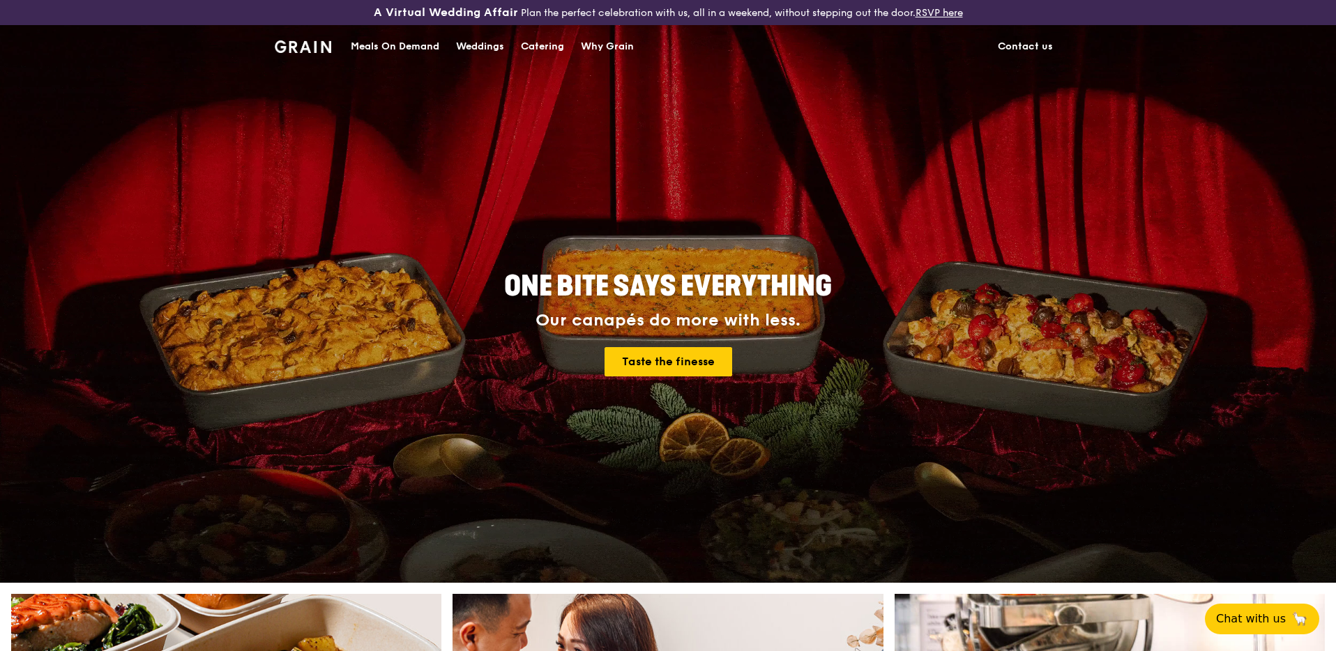  Describe the element at coordinates (480, 47) in the screenshot. I see `a: Weddings` at that location.